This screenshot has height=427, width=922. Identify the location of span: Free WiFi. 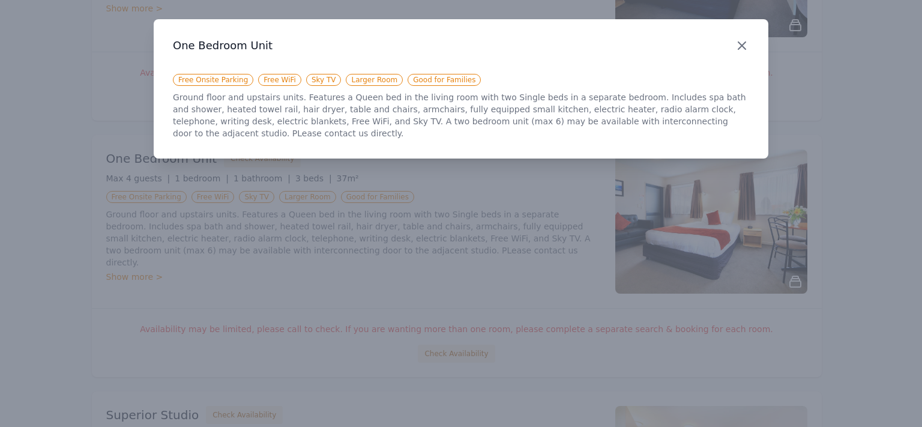
(280, 80).